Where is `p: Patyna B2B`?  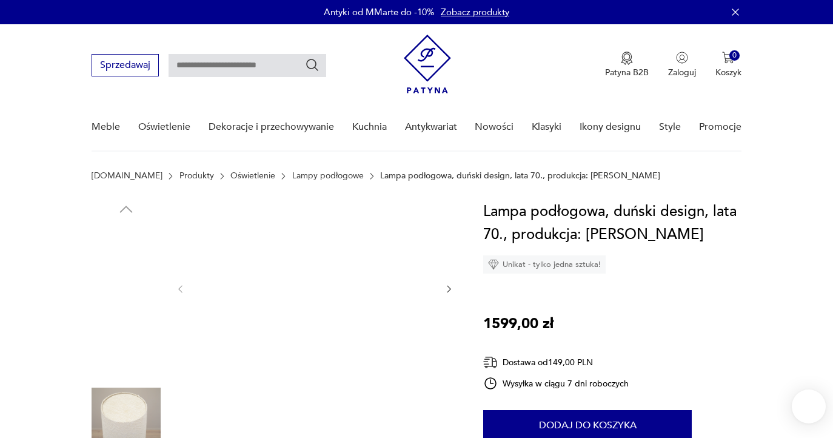
p: Patyna B2B is located at coordinates (627, 72).